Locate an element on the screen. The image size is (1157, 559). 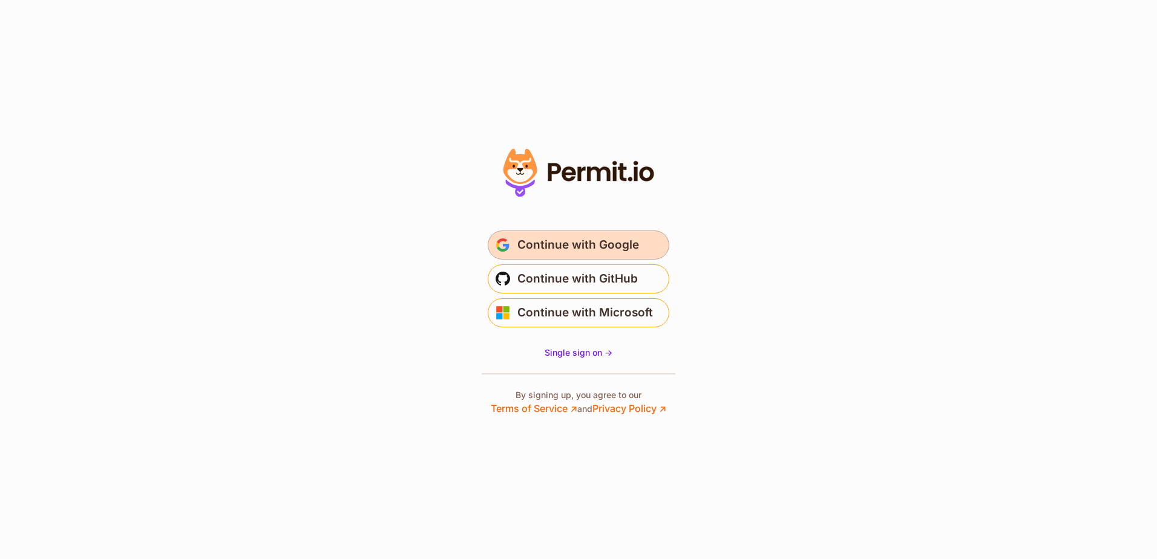
p: By signing up, you agree to our and is located at coordinates (579, 402).